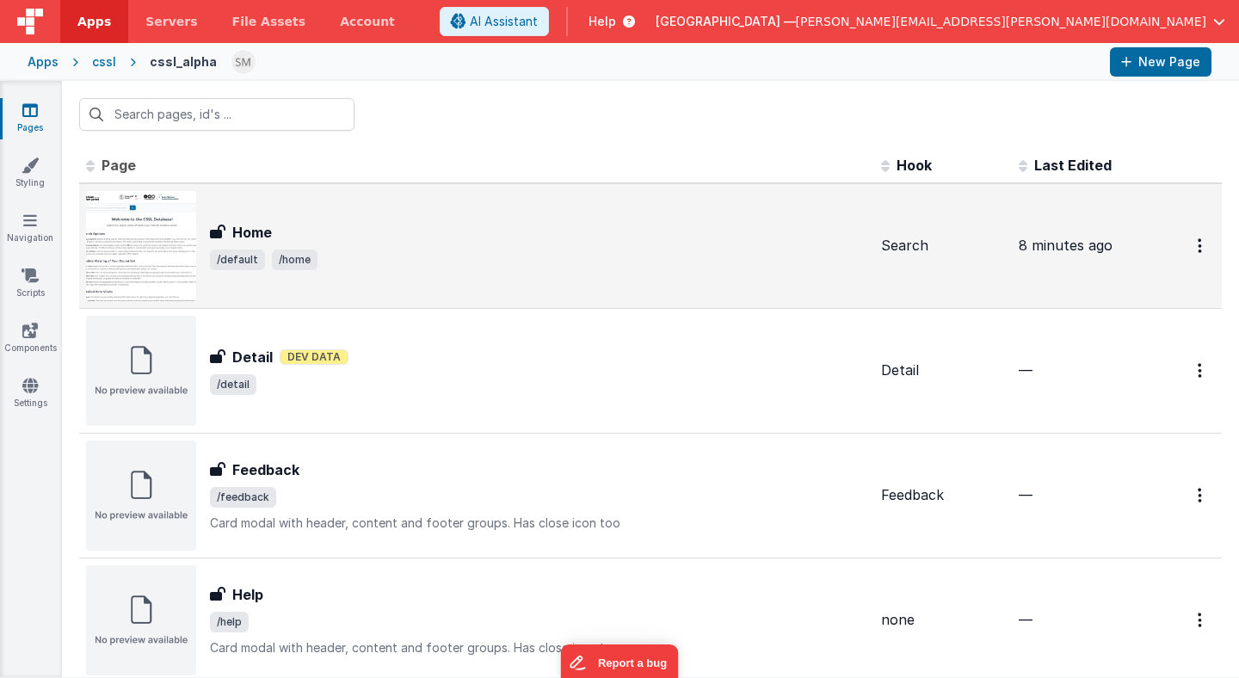 The width and height of the screenshot is (1239, 678). Describe the element at coordinates (294, 260) in the screenshot. I see `span: /home` at that location.